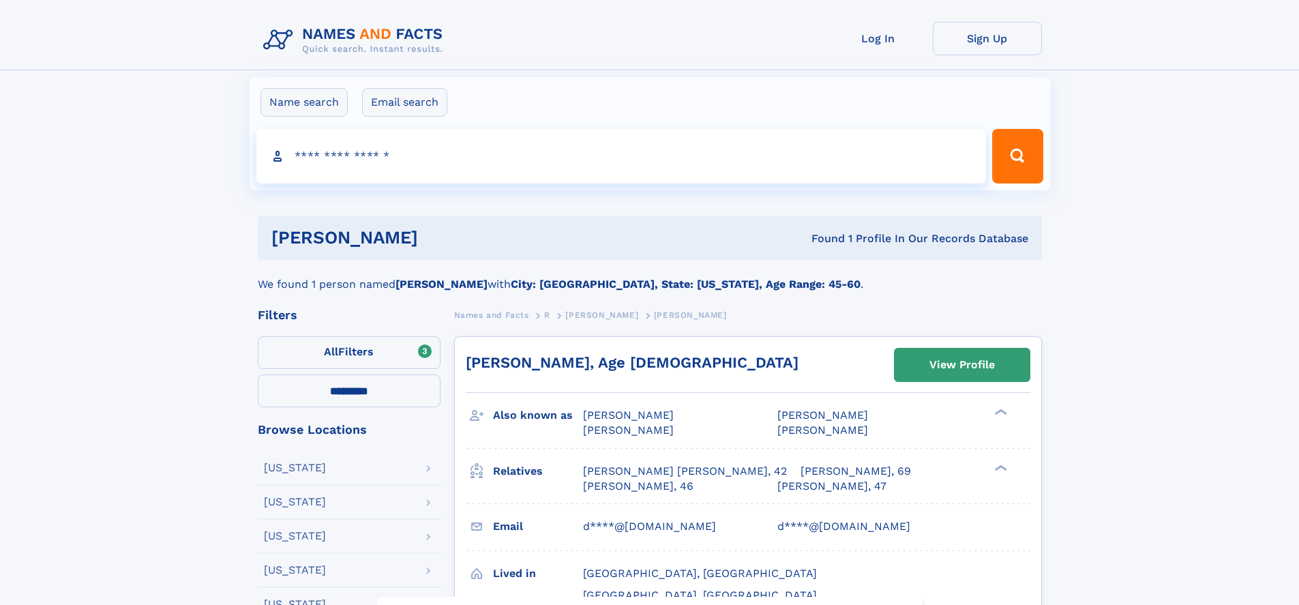  I want to click on div: We found 1 person named with ., so click(650, 276).